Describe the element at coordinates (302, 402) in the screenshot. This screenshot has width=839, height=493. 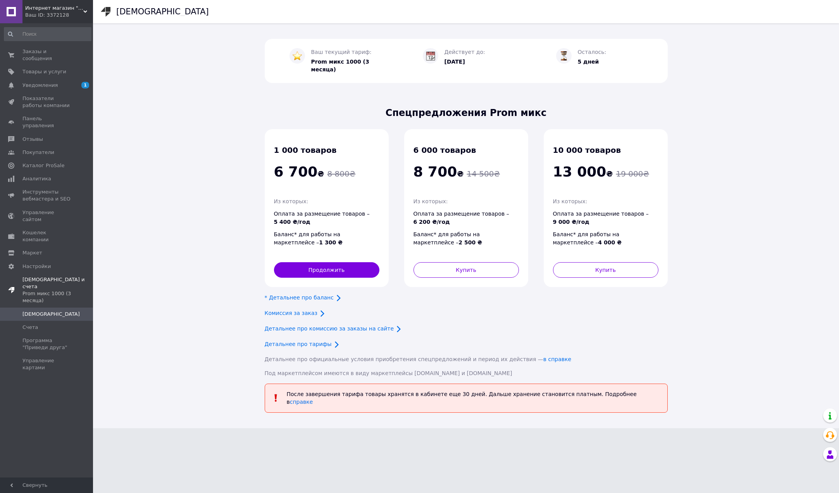
I see `a: справке` at that location.